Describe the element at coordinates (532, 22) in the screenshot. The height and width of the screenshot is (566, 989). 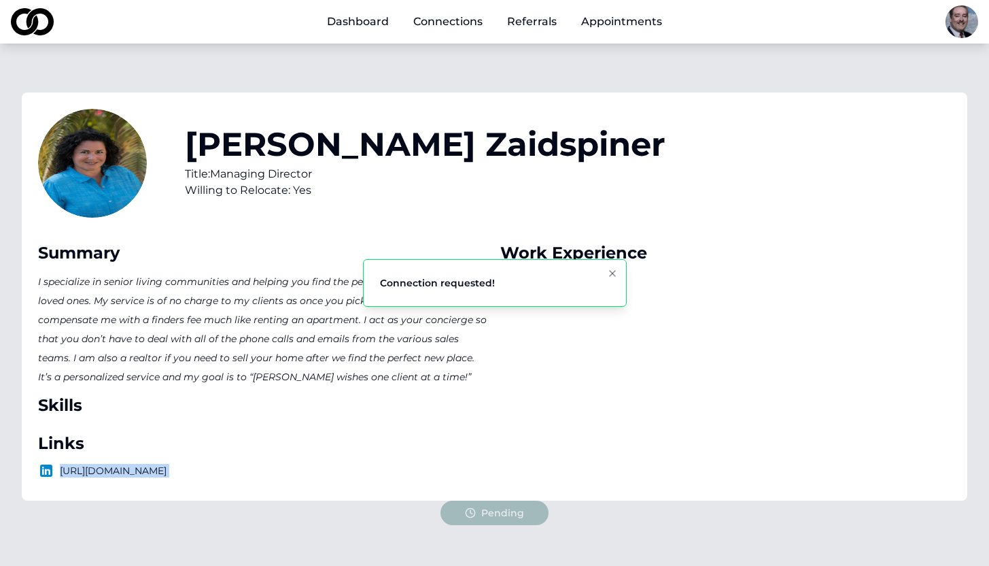
I see `a: Referrals` at that location.